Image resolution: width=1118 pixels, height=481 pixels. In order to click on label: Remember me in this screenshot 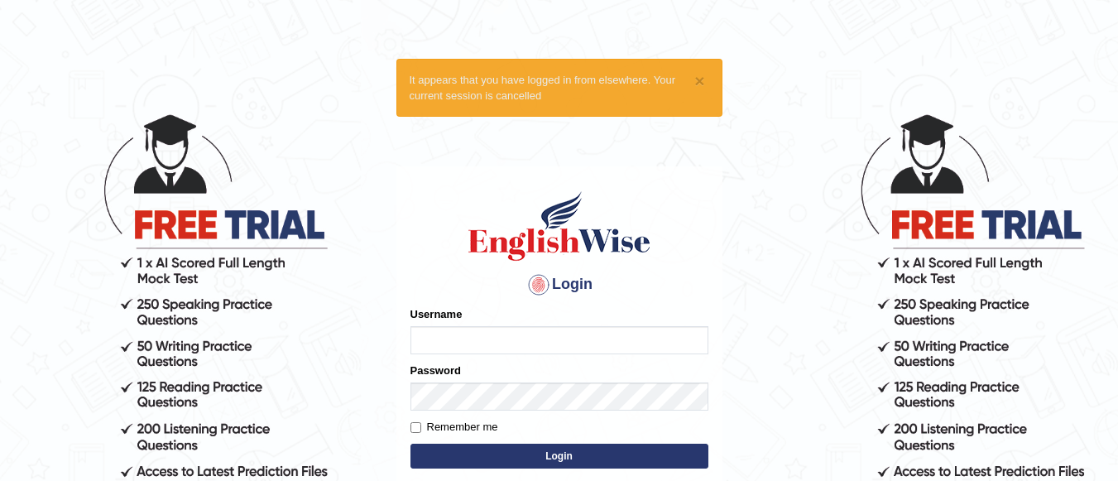, I will do `click(454, 427)`.